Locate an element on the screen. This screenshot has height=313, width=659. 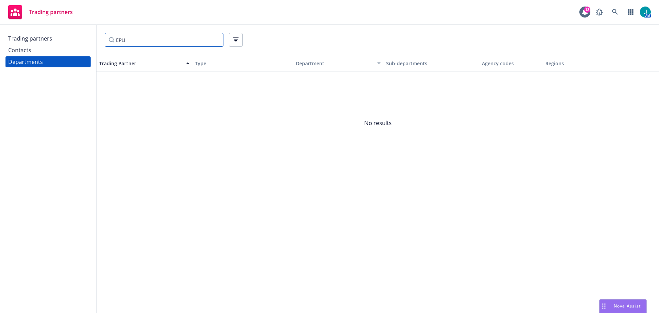
a: Switch app is located at coordinates (631, 12).